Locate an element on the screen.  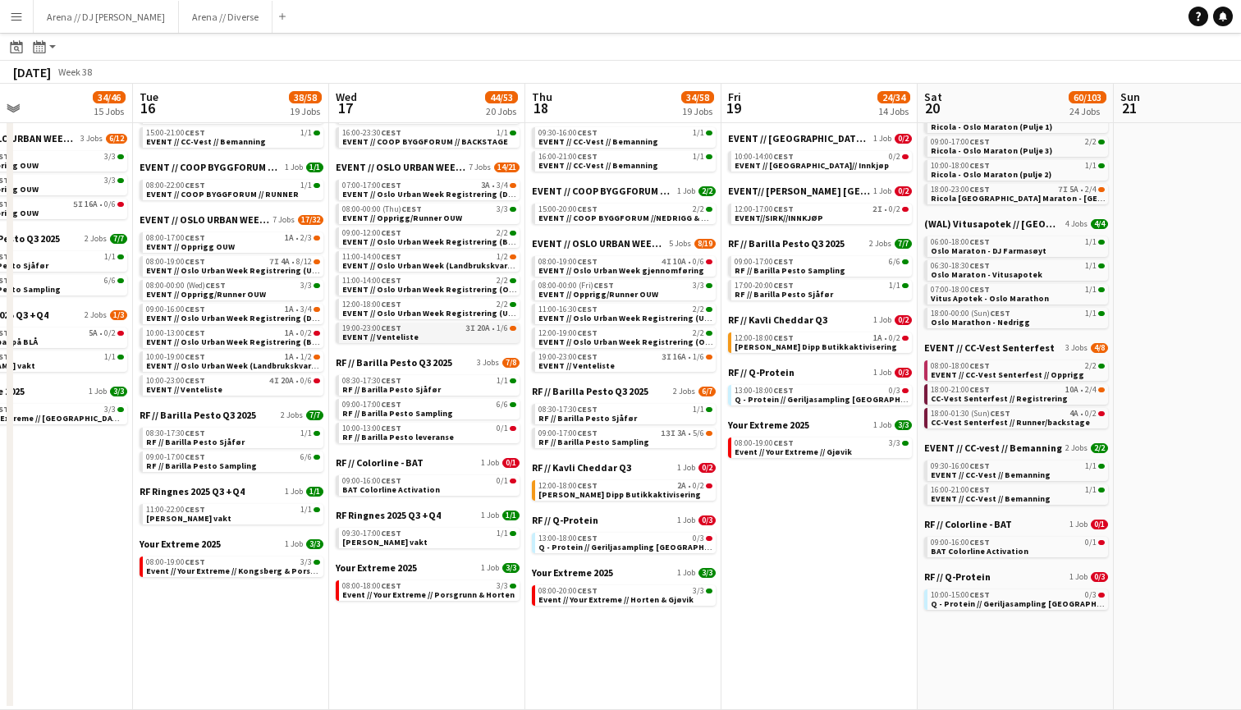
div: EVENT // COOP BYGGFORUM 20251 Job1/108:00-22:00CEST1/1EVENT // COOP BYGGFORUM // RUNNER is located at coordinates (231, 187).